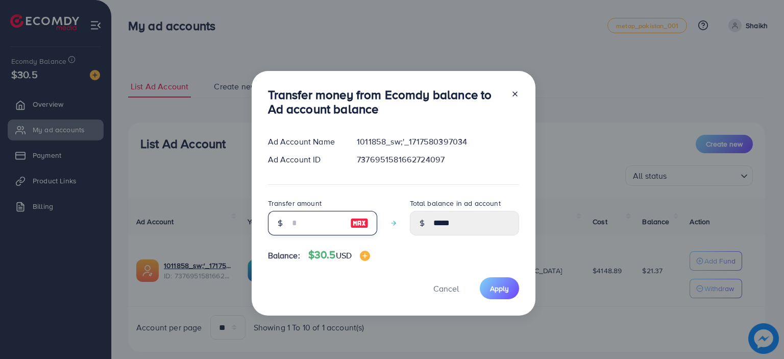  I want to click on span: USD, so click(344, 255).